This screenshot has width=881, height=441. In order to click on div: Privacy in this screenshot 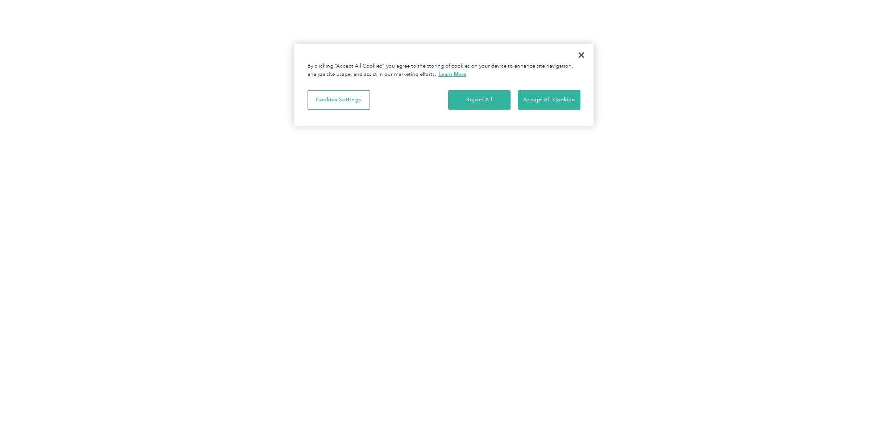, I will do `click(444, 85)`.